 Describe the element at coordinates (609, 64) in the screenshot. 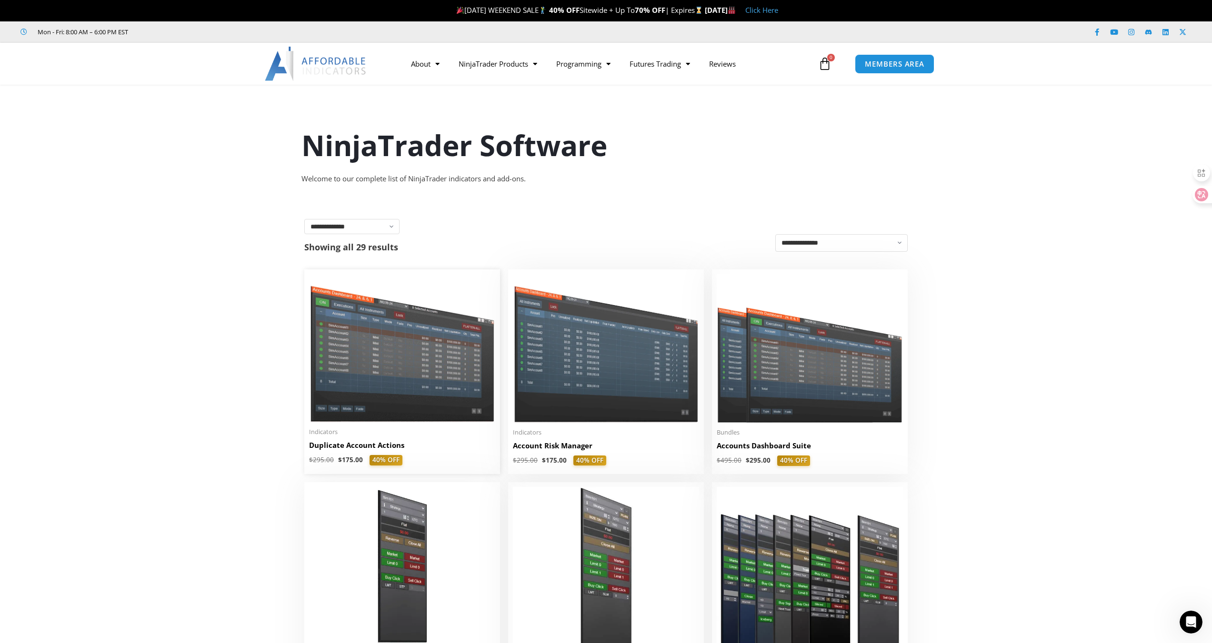

I see `nav: Menu` at that location.